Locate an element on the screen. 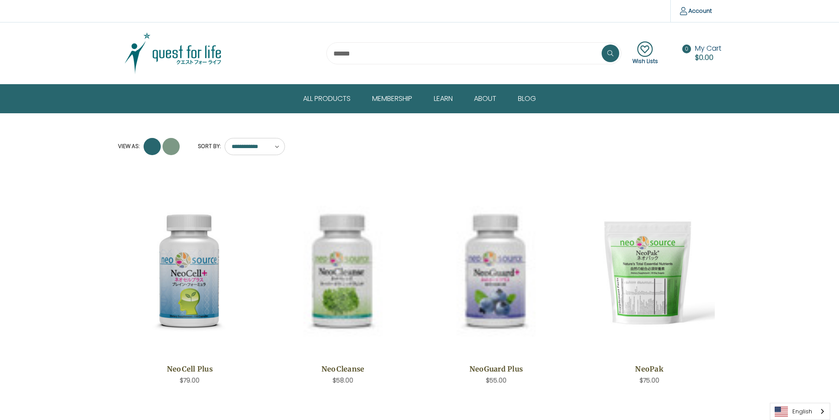  a: NeoCell Plus is located at coordinates (189, 369).